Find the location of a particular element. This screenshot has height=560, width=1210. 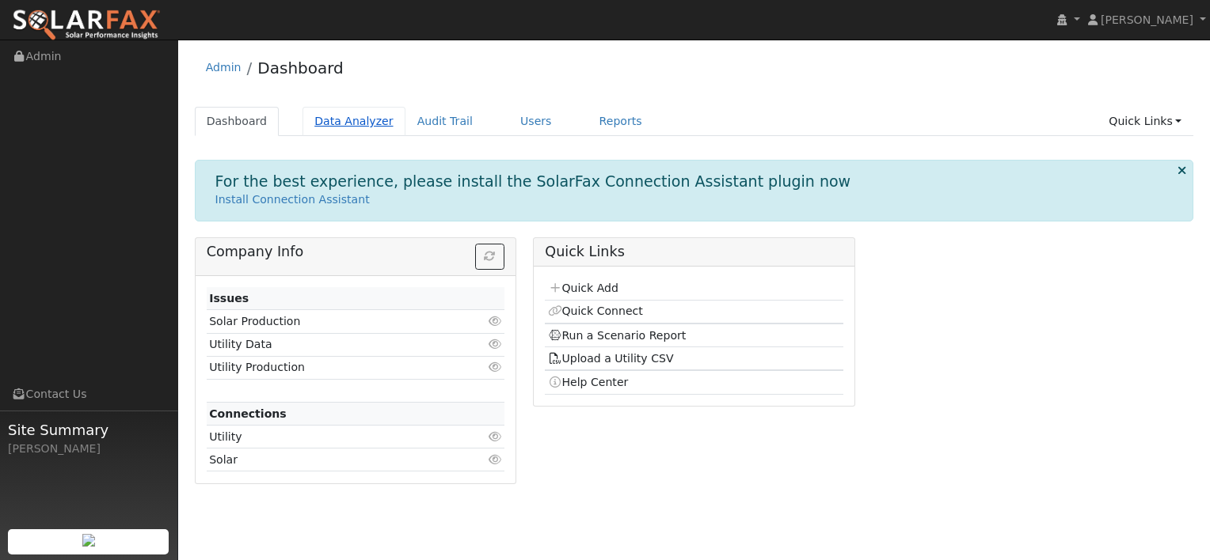

a: Reports is located at coordinates (621, 121).